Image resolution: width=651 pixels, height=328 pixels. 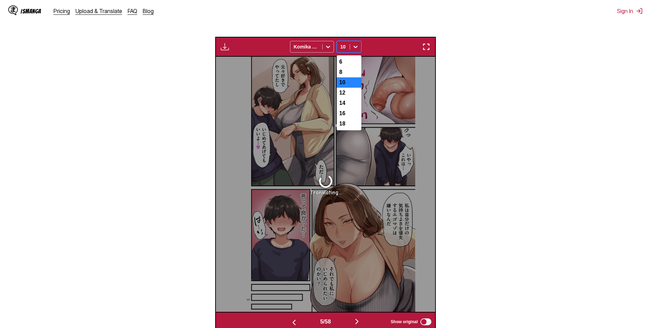 I want to click on div: IsManga, so click(x=31, y=11).